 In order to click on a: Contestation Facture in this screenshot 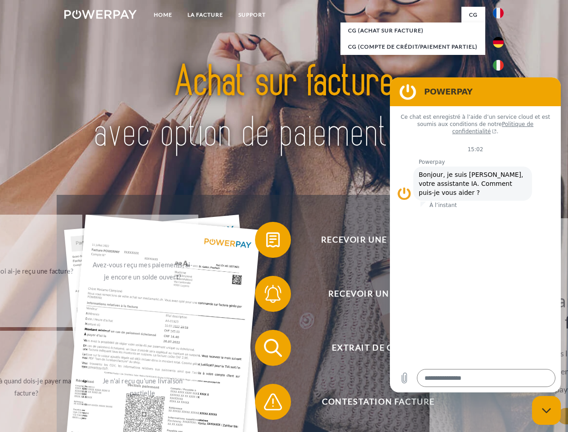, I will do `click(372, 402)`.